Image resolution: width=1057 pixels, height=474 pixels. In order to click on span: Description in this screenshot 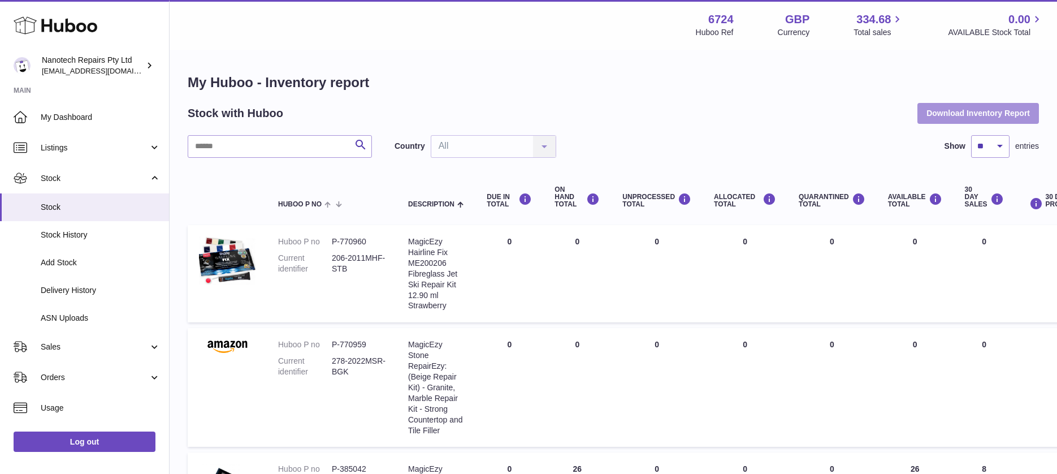, I will do `click(431, 204)`.